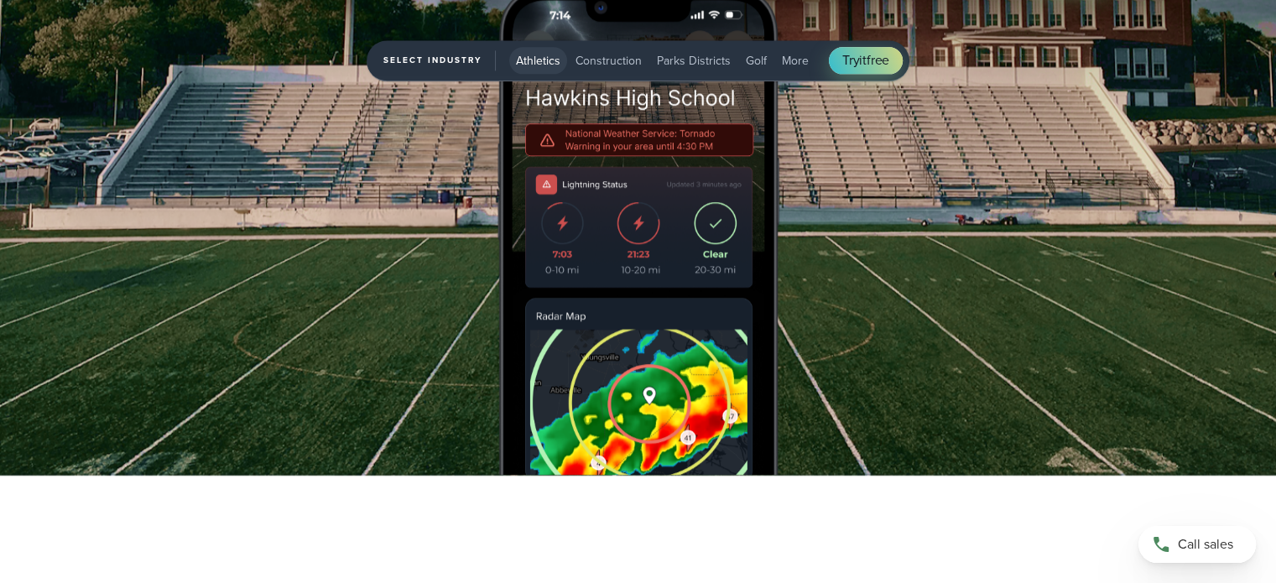  Describe the element at coordinates (538, 60) in the screenshot. I see `span: Athletics` at that location.